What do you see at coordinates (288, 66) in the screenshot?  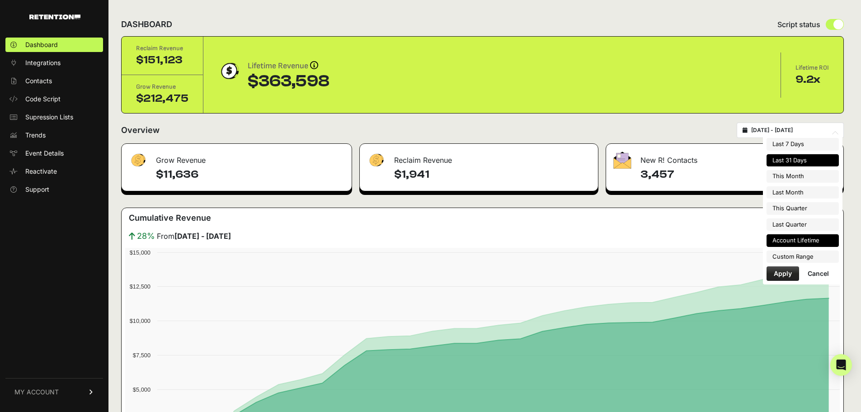 I see `div: Lifetime Revenue` at bounding box center [288, 66].